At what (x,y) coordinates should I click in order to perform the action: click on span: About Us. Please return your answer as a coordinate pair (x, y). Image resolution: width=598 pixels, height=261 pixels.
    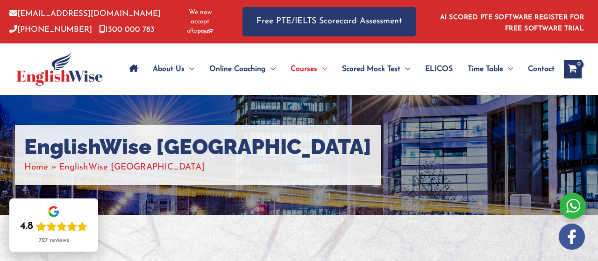
    Looking at the image, I should click on (169, 69).